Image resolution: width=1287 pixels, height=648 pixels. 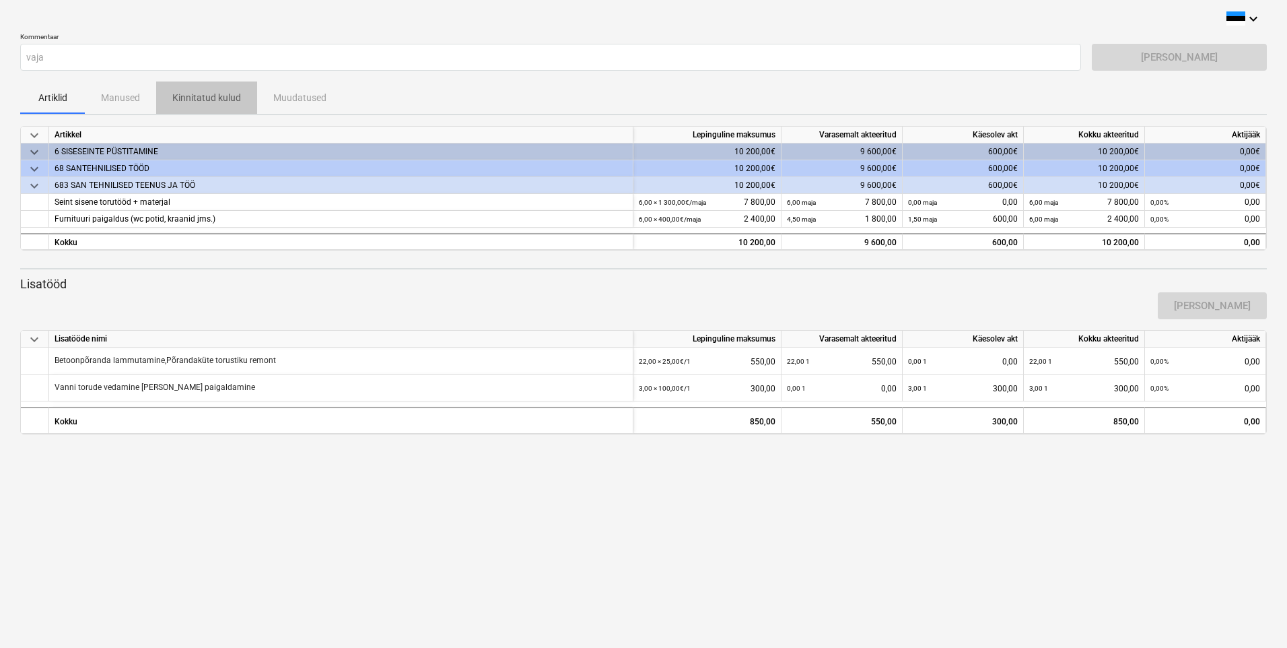 What do you see at coordinates (207, 98) in the screenshot?
I see `p: Kinnitatud kulud` at bounding box center [207, 98].